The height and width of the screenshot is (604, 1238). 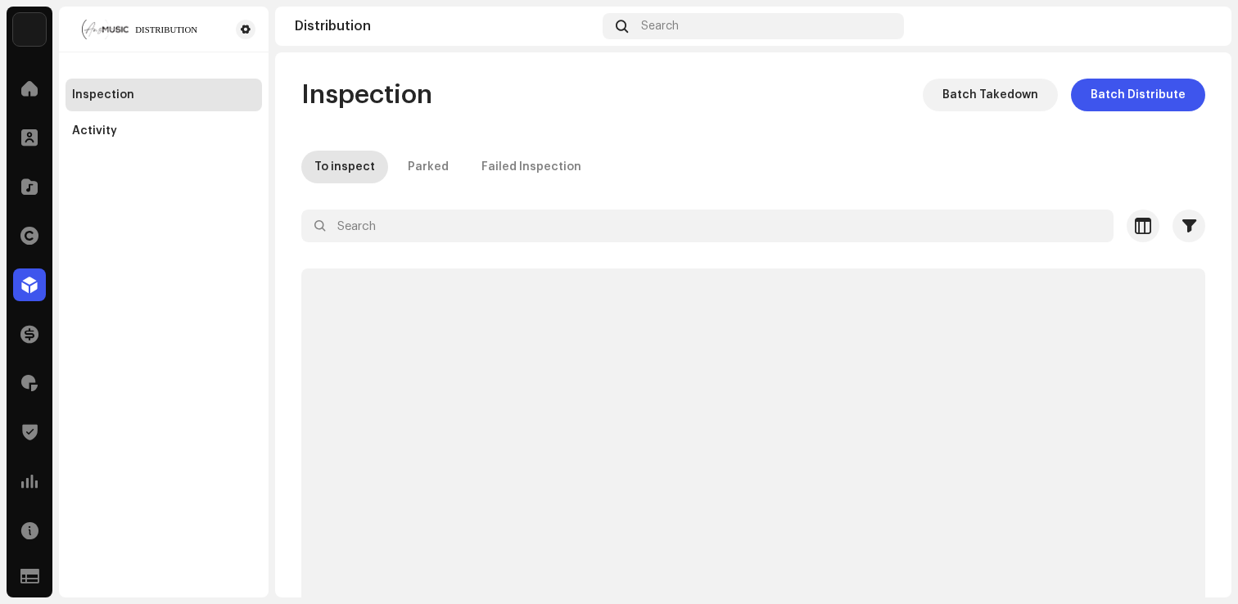 I want to click on button: Batch Takedown, so click(x=990, y=95).